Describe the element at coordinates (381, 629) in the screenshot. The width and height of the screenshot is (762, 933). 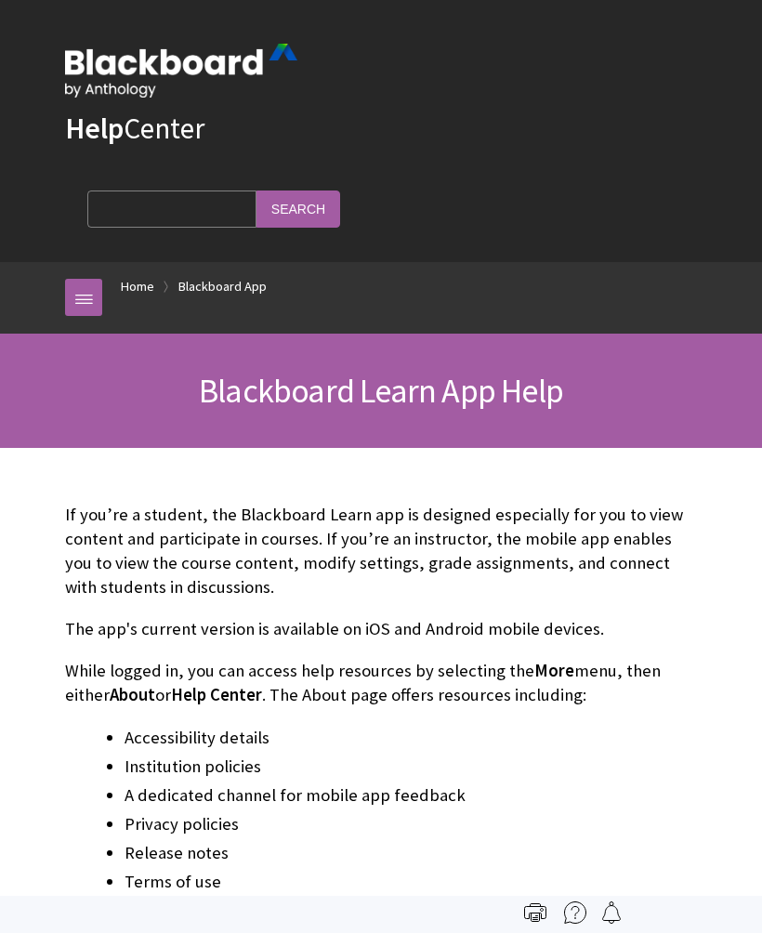
I see `p: The app's current version is available on iOS and Android mobile devices.` at that location.